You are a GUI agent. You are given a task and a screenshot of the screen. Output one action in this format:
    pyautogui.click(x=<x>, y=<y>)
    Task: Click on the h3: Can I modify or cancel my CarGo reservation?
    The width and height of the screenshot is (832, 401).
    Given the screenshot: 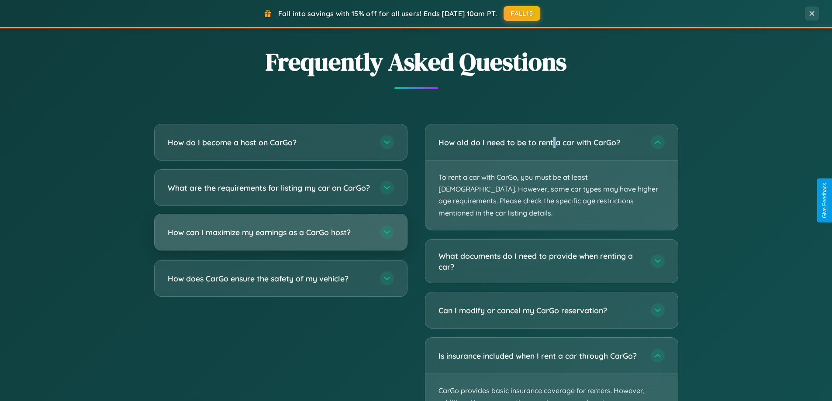 What is the action you would take?
    pyautogui.click(x=540, y=311)
    